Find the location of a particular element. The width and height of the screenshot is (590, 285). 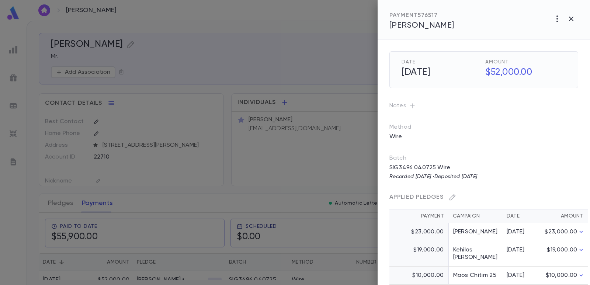

p: Batch is located at coordinates (484, 158).